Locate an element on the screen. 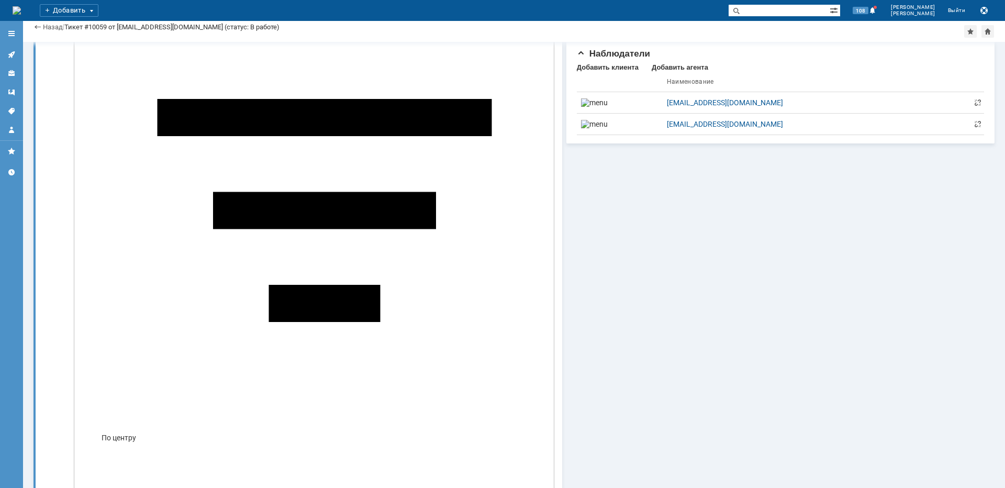 Image resolution: width=1005 pixels, height=488 pixels. a: Мой профиль is located at coordinates (12, 130).